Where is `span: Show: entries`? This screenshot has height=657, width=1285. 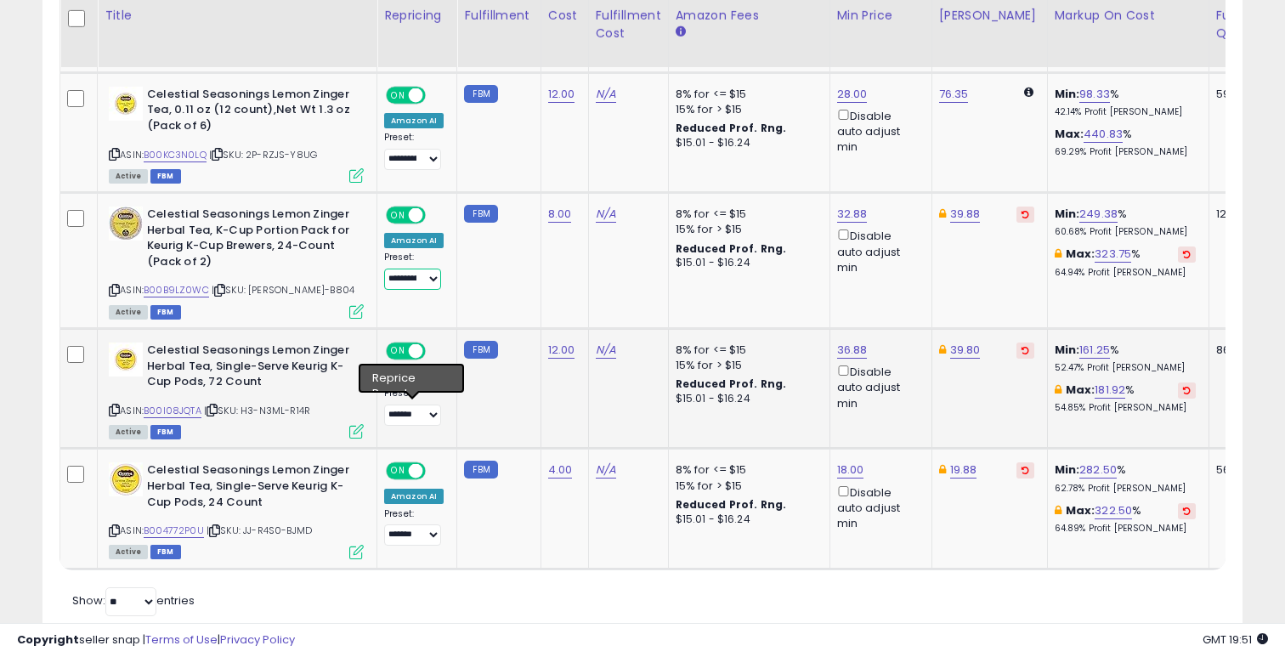
span: Show: entries is located at coordinates (133, 600).